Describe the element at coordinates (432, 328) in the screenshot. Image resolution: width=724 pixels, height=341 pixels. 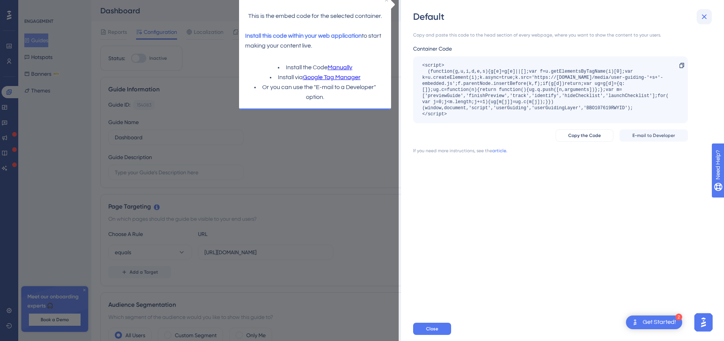
I see `button: Close` at that location.